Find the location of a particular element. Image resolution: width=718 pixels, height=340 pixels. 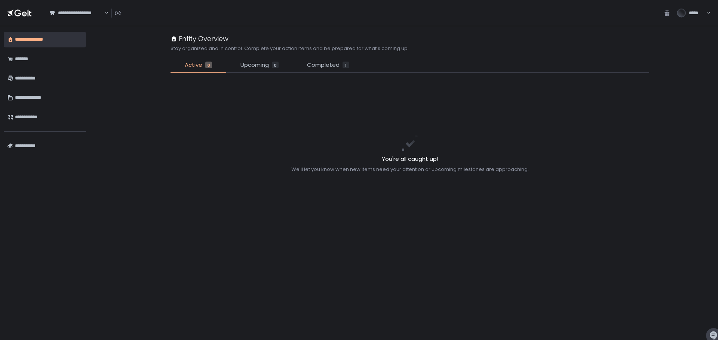

span: Active is located at coordinates (193, 65).